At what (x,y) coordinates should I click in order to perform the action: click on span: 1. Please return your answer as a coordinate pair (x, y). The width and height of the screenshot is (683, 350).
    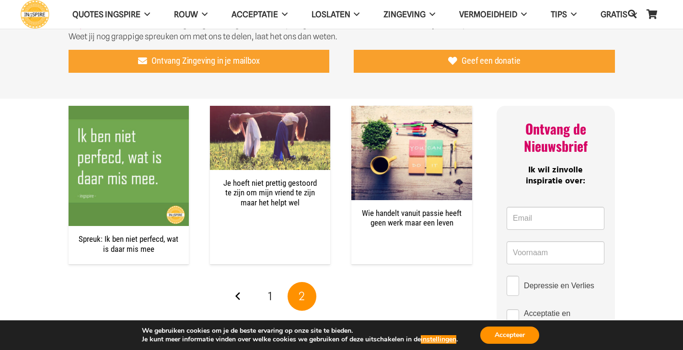
    Looking at the image, I should click on (270, 296).